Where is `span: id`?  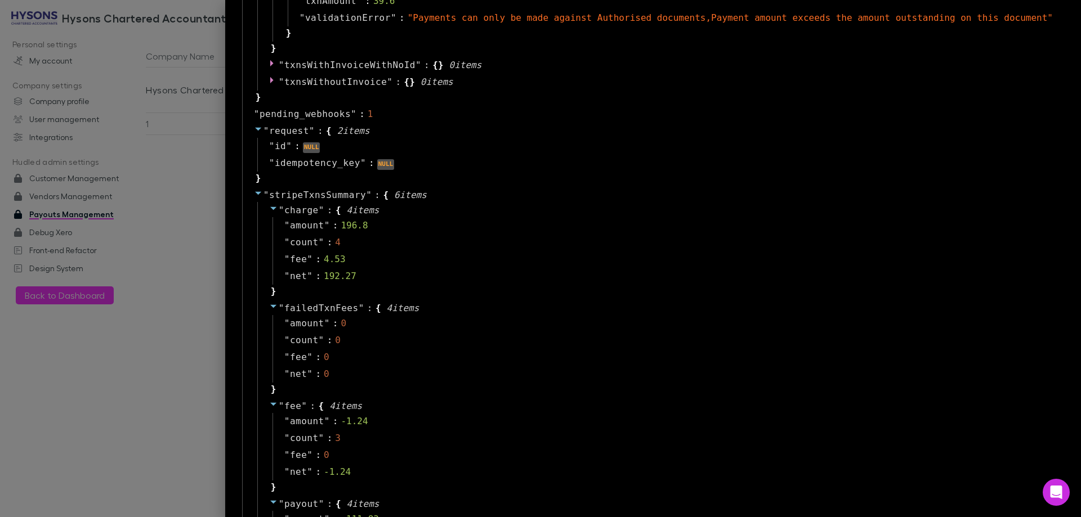
span: id is located at coordinates (280, 146).